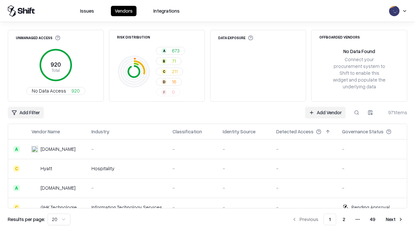 Image resolution: width=415 pixels, height=233 pixels. What do you see at coordinates (394, 113) in the screenshot?
I see `div: 971 items` at bounding box center [394, 113].